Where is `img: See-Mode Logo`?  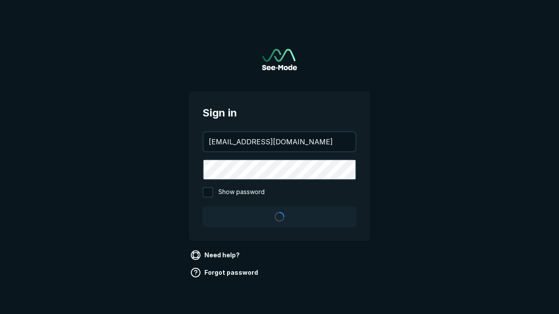 img: See-Mode Logo is located at coordinates (279, 59).